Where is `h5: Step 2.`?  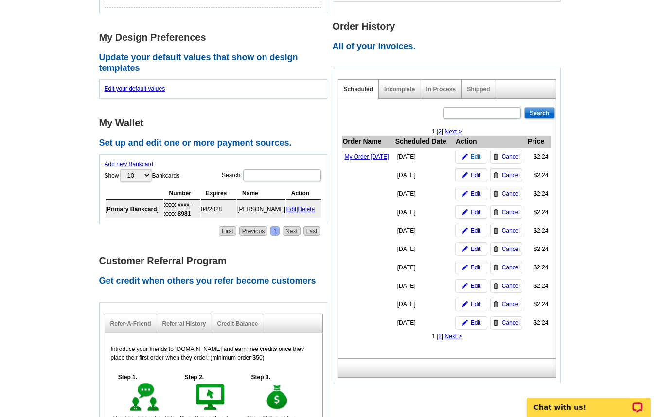
h5: Step 2. is located at coordinates (194, 378).